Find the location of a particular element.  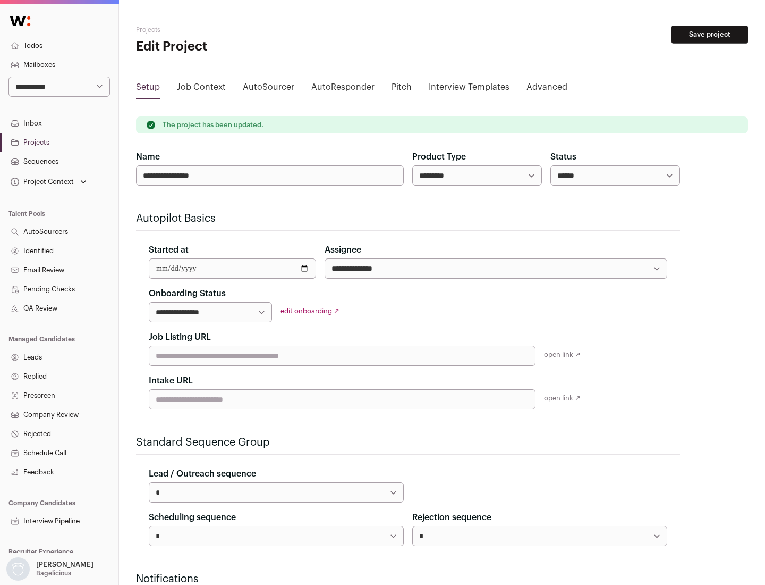

div: Project Context is located at coordinates (41, 182).